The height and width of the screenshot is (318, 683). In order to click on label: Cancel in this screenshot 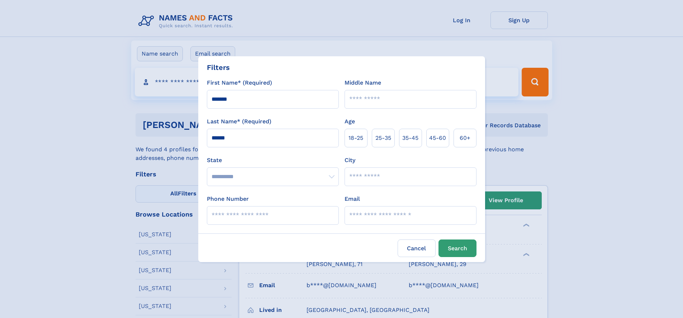, I will do `click(416, 248)`.